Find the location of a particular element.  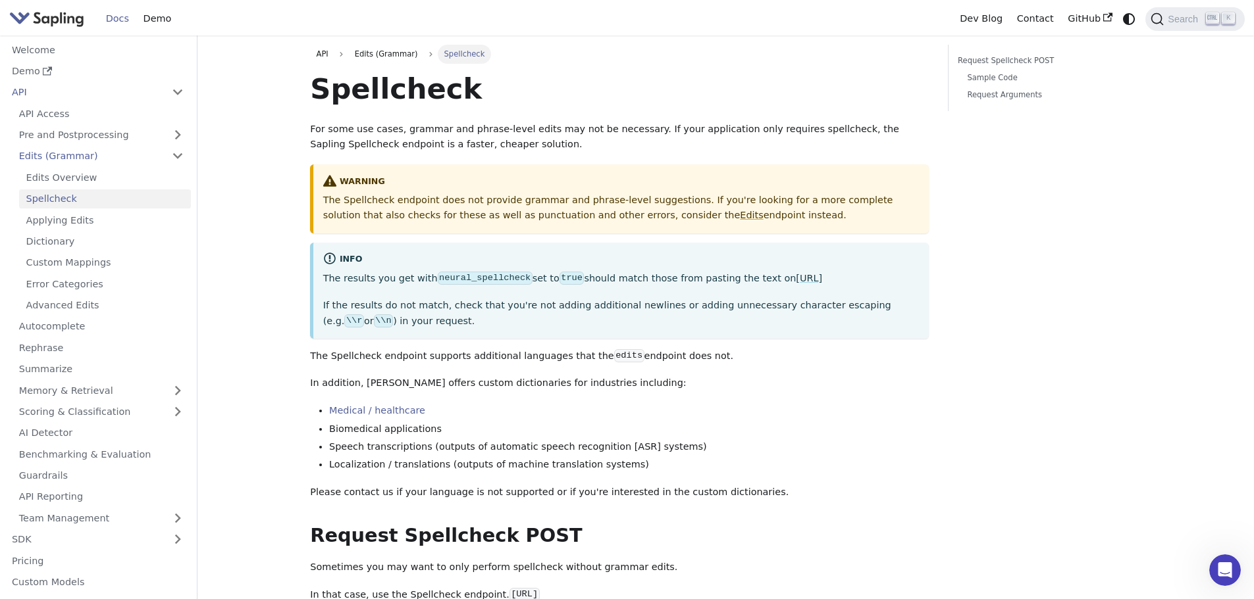

span: Spellcheck is located at coordinates (464, 54).